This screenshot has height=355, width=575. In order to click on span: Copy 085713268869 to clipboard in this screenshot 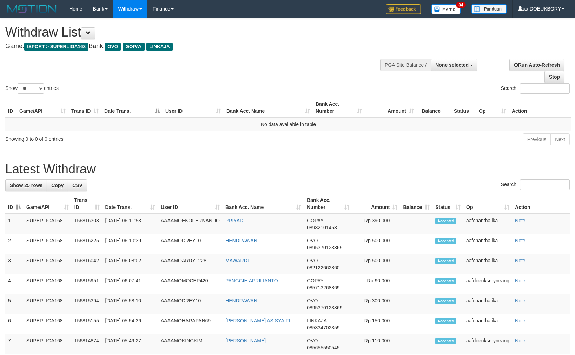, I will do `click(323, 287)`.